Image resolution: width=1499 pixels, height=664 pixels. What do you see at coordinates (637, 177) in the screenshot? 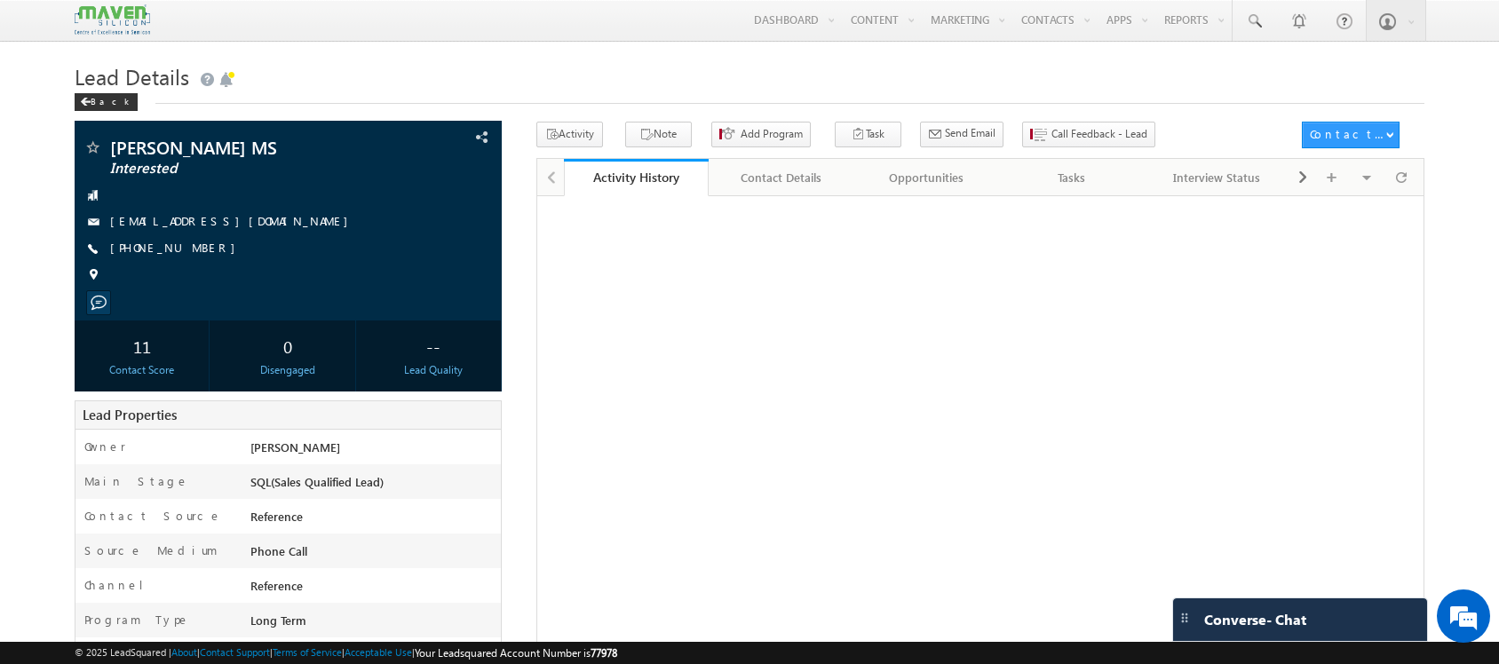
I see `div: Activity History` at bounding box center [637, 177].